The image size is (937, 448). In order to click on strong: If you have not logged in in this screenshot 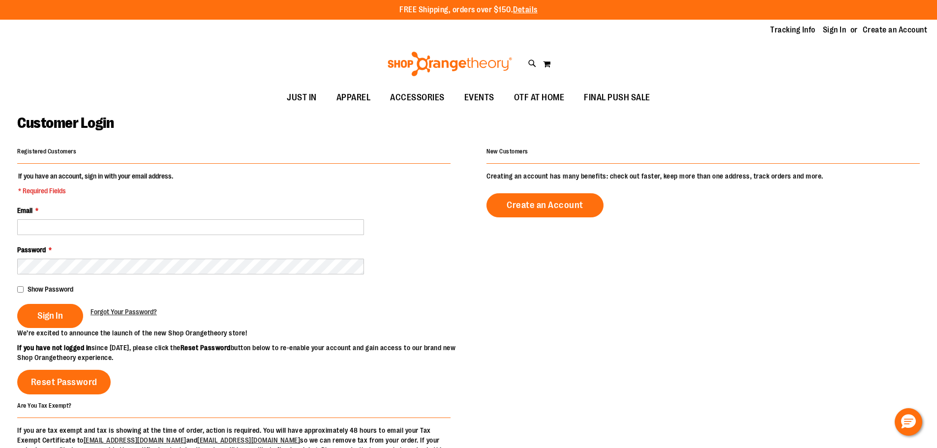, I will do `click(54, 348)`.